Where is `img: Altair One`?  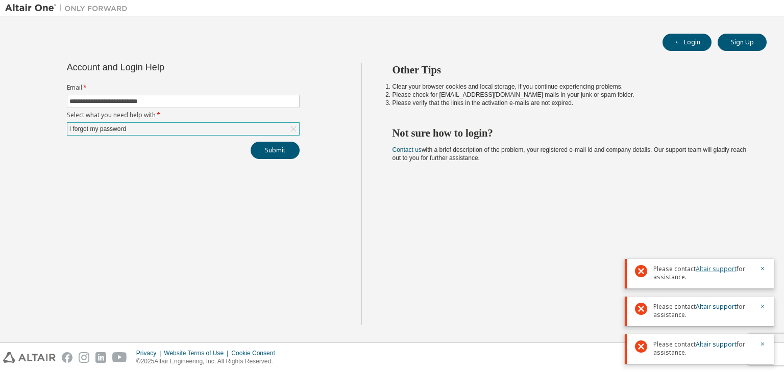 img: Altair One is located at coordinates (69, 8).